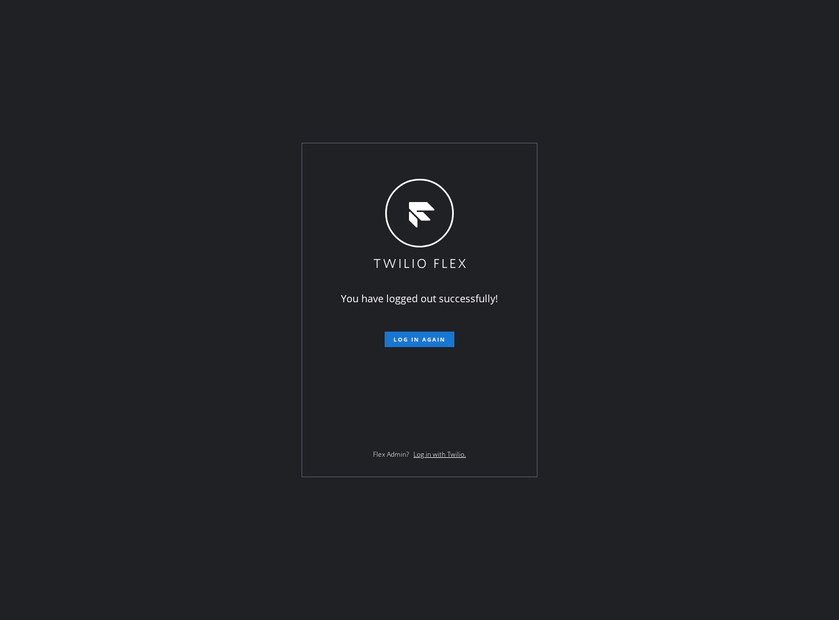 Image resolution: width=839 pixels, height=620 pixels. I want to click on span: Log in again, so click(419, 339).